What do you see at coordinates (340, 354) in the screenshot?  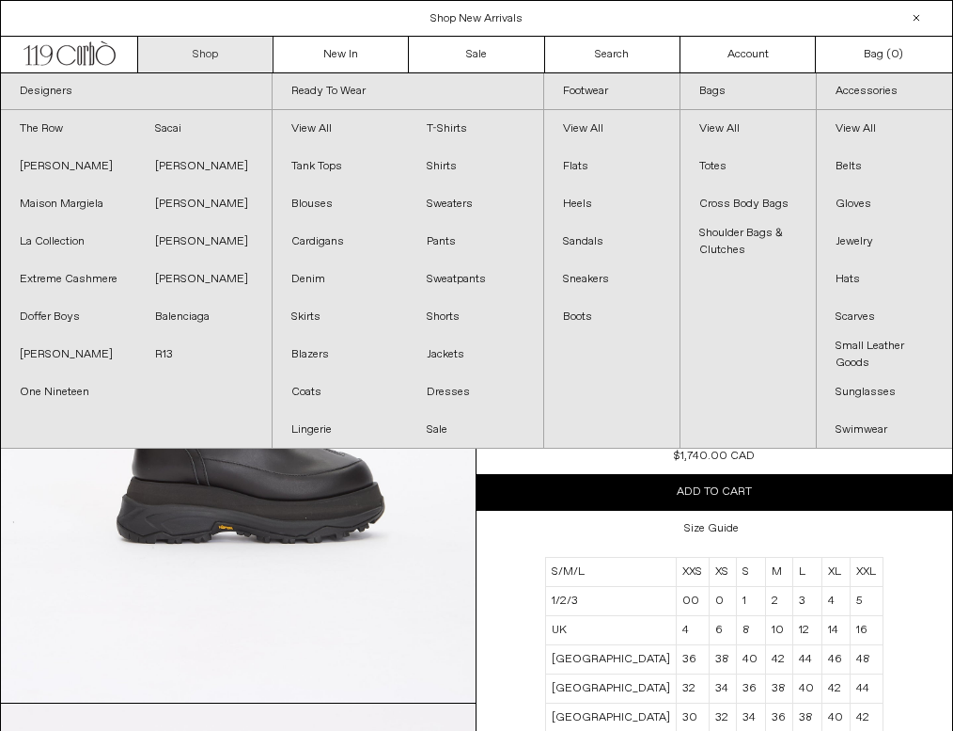 I see `a: Blazers` at bounding box center [340, 354].